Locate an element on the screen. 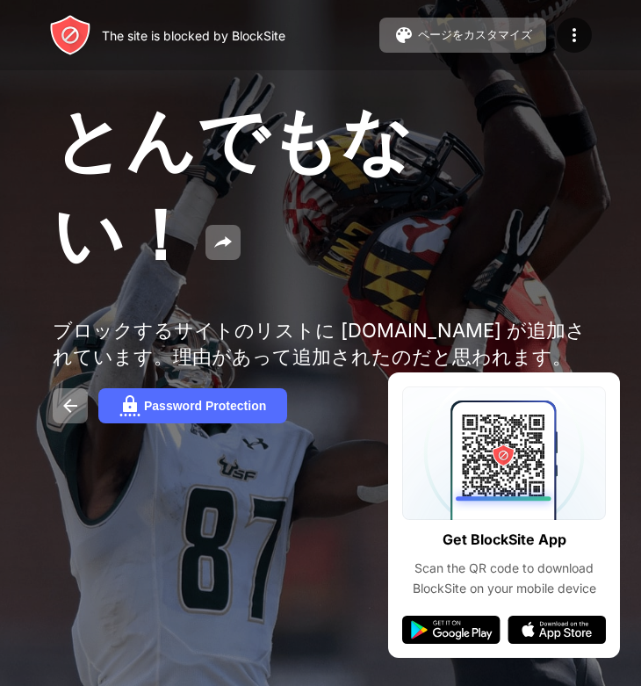 This screenshot has width=641, height=686. div: Password Protection is located at coordinates (205, 406).